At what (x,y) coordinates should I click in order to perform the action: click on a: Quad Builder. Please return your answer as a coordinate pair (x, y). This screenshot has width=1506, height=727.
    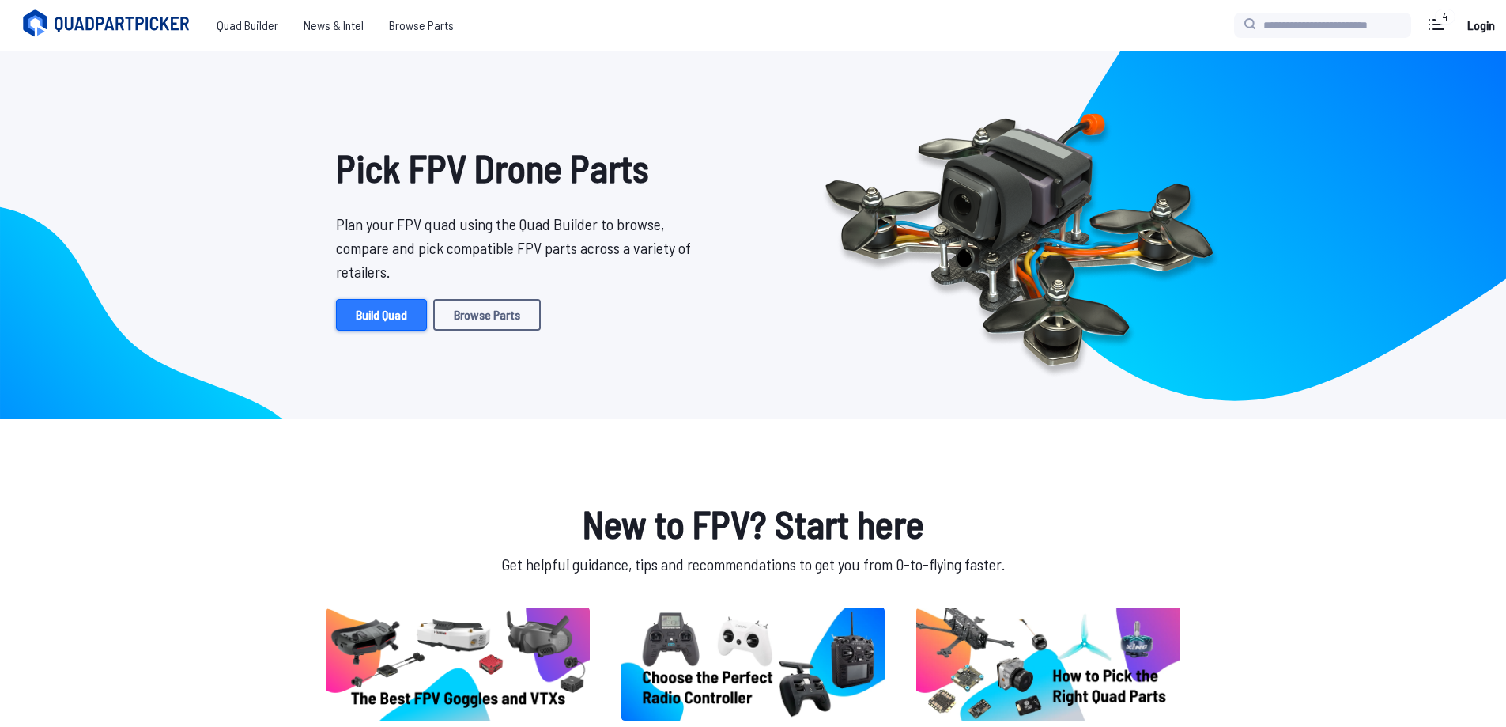
    Looking at the image, I should click on (248, 25).